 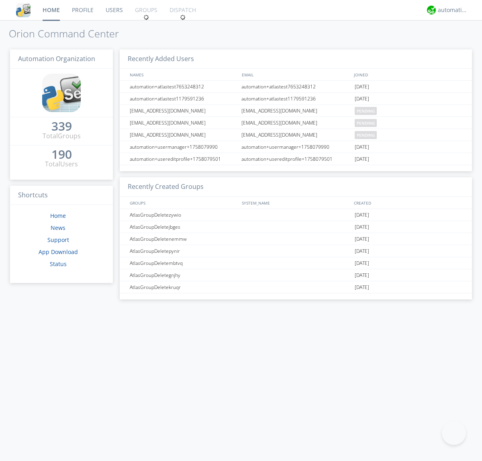 What do you see at coordinates (183, 287) in the screenshot?
I see `div: AtlasGroupDeletekruqr` at bounding box center [183, 287].